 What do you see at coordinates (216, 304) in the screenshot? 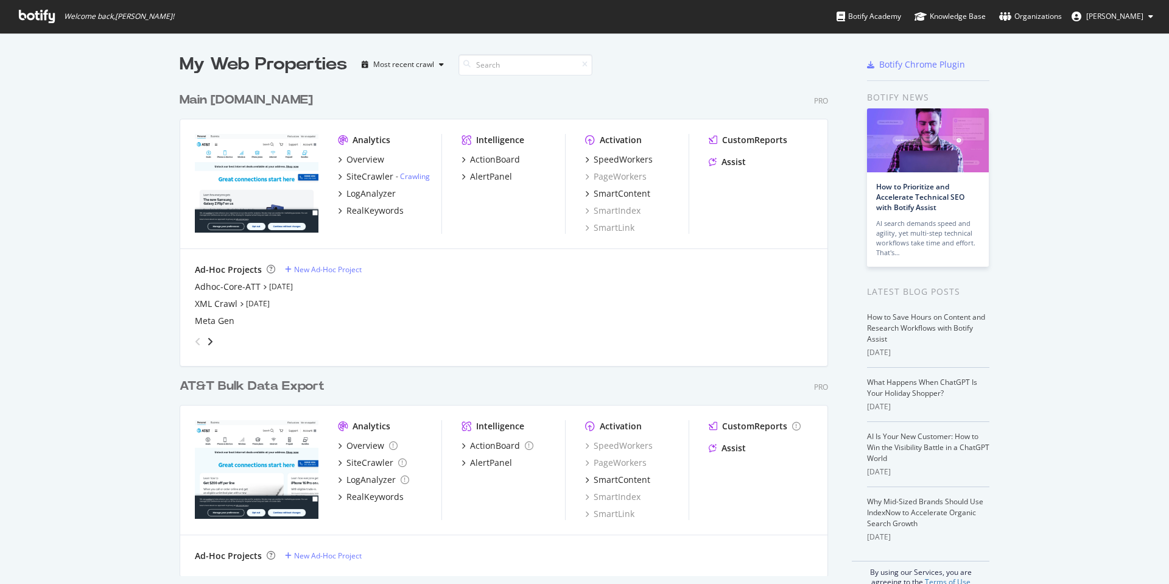
I see `div: XML Crawl` at bounding box center [216, 304].